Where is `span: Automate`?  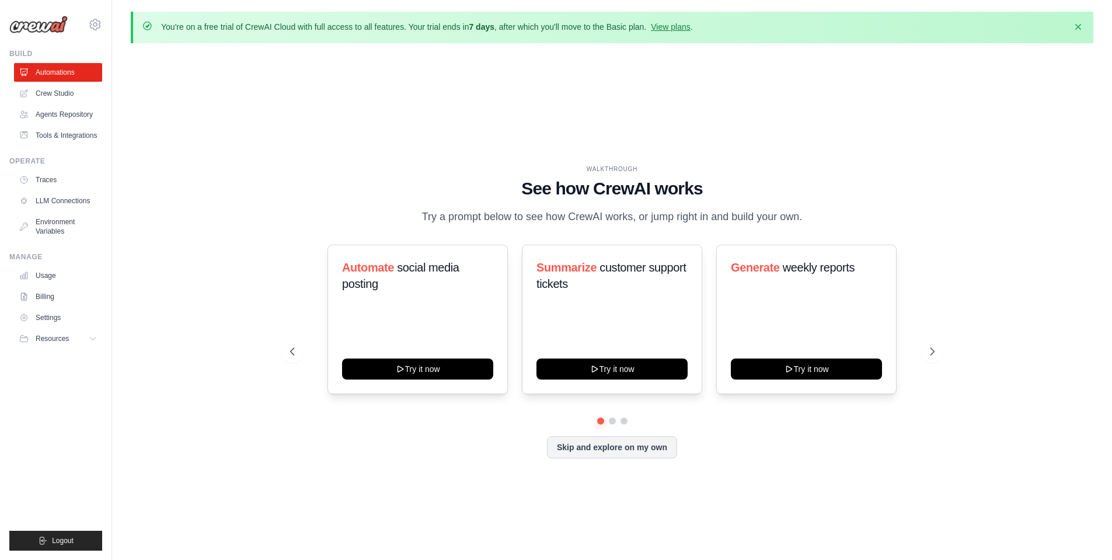 span: Automate is located at coordinates (368, 267).